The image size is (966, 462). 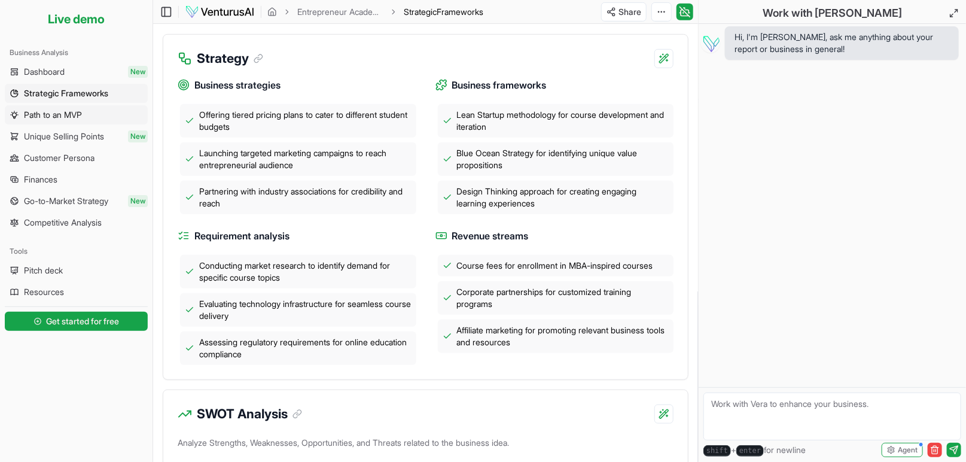 I want to click on button: Get started for free, so click(x=76, y=321).